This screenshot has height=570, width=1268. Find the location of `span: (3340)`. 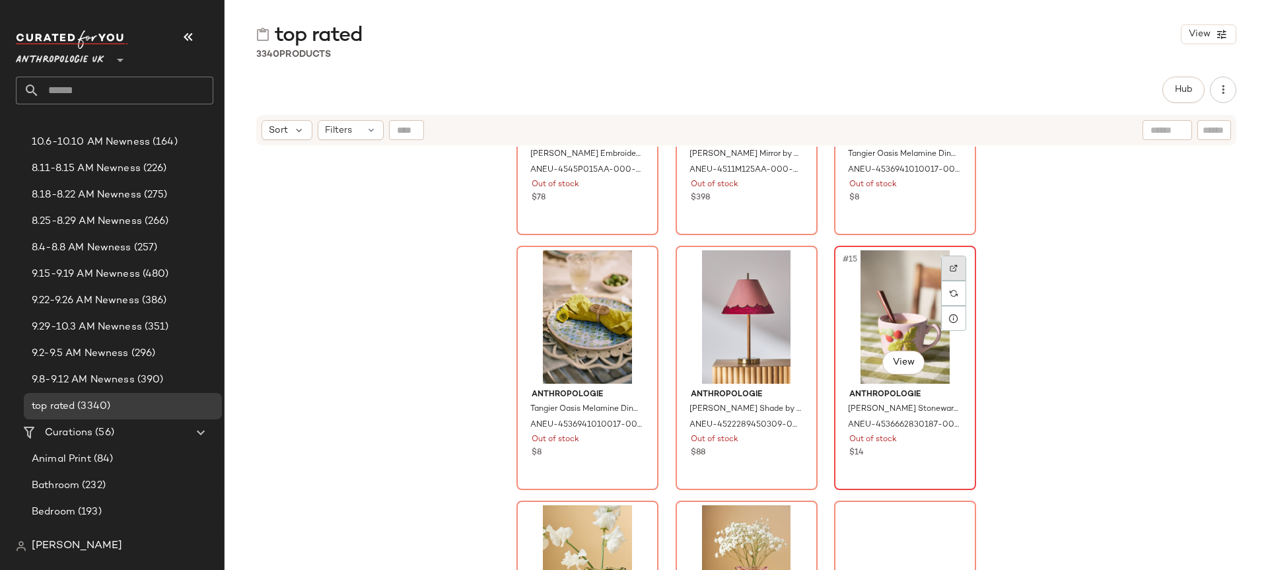

span: (3340) is located at coordinates (92, 406).